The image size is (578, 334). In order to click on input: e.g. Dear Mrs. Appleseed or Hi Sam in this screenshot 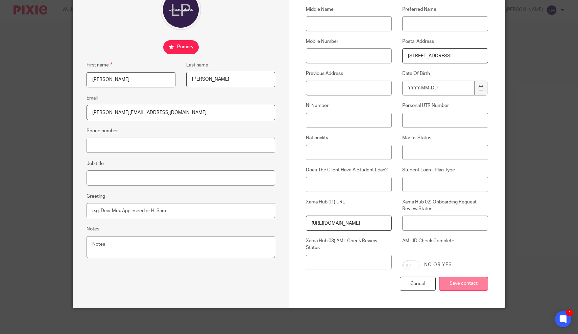, I will do `click(181, 211)`.